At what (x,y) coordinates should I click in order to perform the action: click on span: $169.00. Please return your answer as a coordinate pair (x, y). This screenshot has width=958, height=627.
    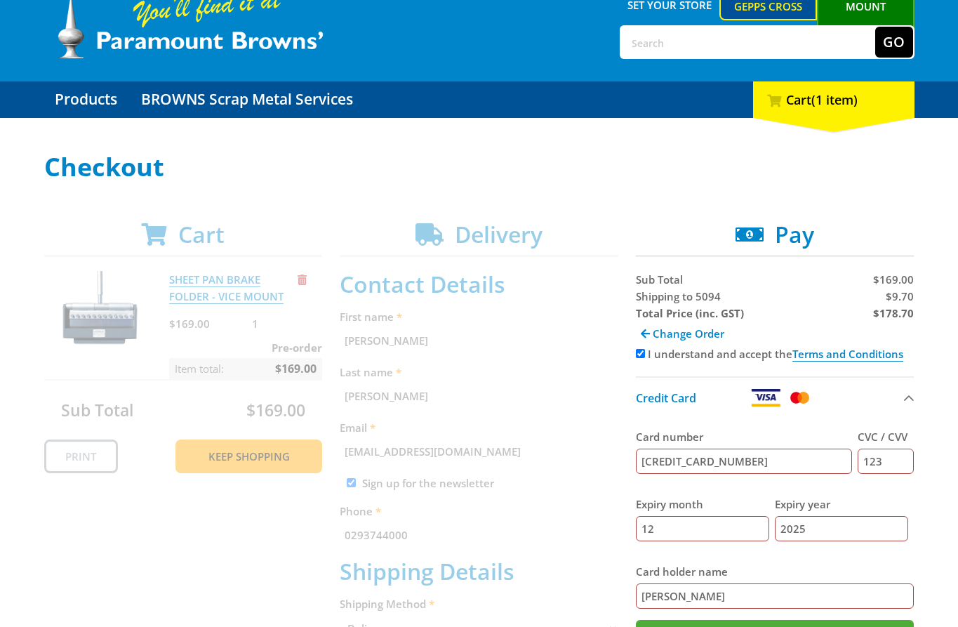
    Looking at the image, I should click on (893, 279).